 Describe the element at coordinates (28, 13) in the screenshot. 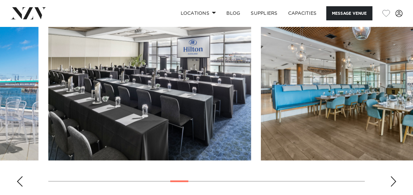

I see `img: nzv-logo.png` at that location.